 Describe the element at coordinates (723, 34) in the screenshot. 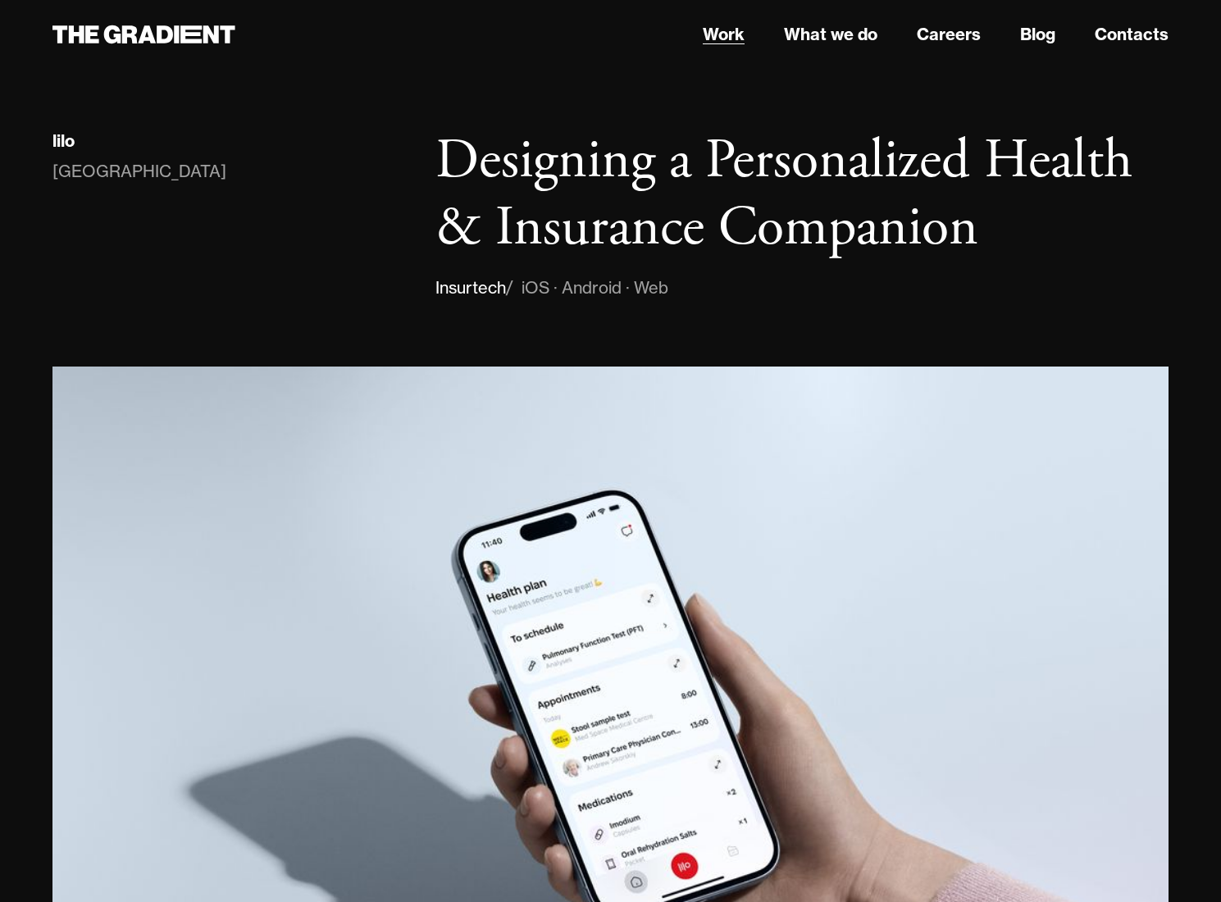

I see `a: Work` at that location.